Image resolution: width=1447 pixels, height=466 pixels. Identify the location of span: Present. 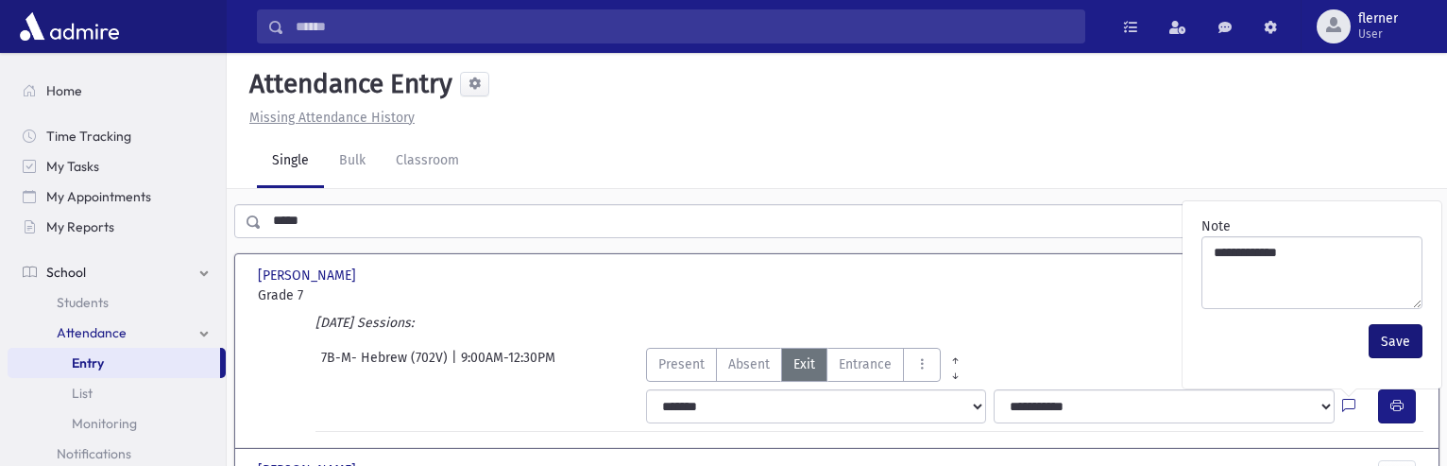
(681, 364).